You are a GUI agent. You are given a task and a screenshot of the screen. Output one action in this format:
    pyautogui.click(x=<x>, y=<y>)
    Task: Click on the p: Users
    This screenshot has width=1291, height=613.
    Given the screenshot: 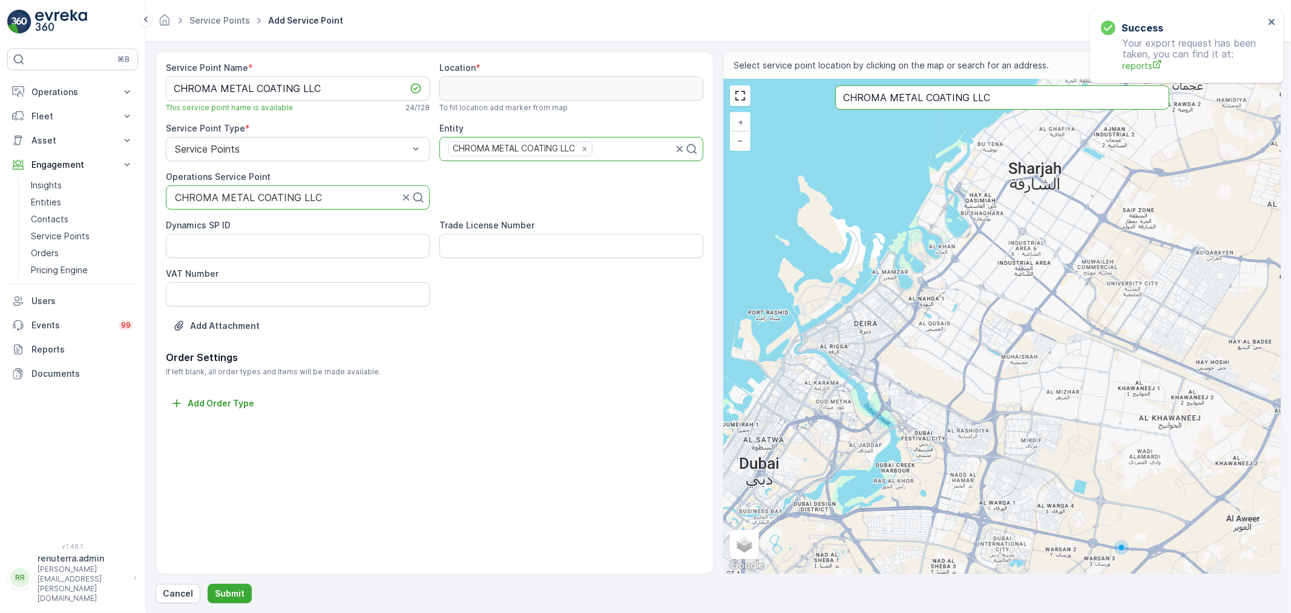 What is the action you would take?
    pyautogui.click(x=82, y=301)
    